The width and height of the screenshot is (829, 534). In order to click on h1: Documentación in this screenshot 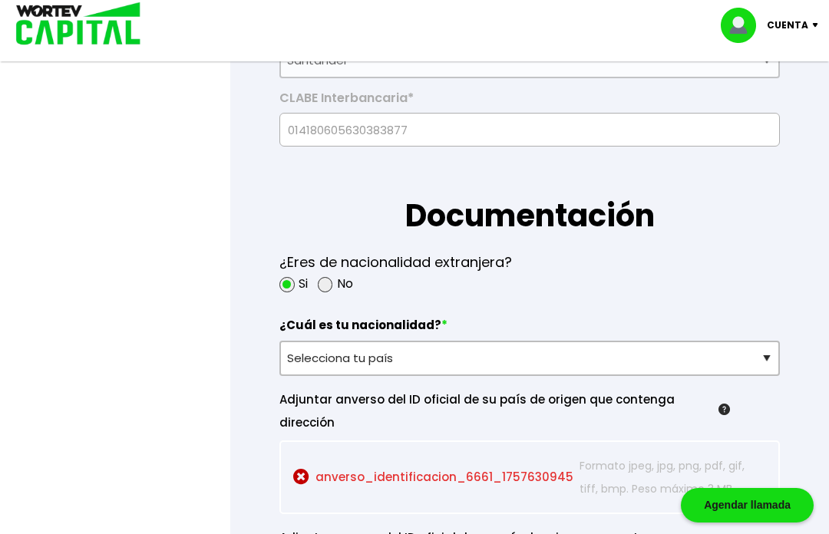, I will do `click(530, 193)`.